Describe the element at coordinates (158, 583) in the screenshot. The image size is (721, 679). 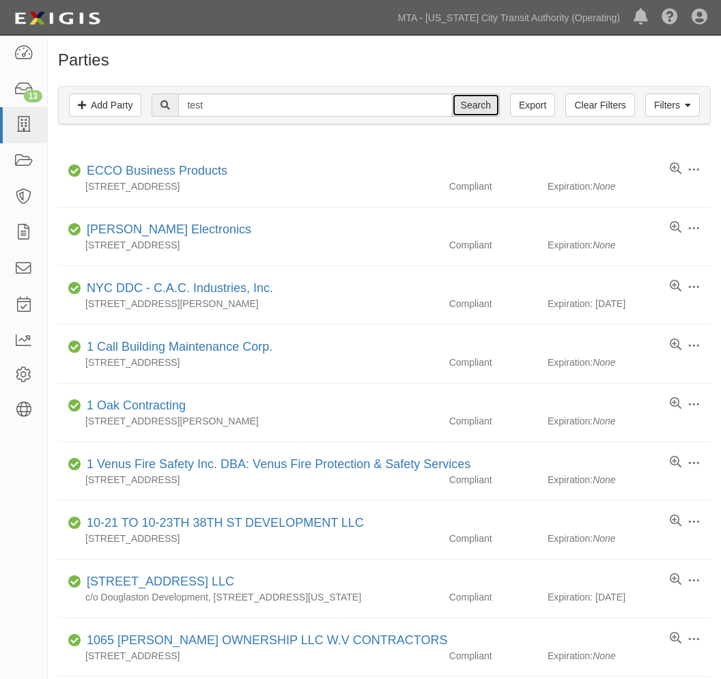
I see `div: 1065 Atlantic Avenue LLC` at that location.